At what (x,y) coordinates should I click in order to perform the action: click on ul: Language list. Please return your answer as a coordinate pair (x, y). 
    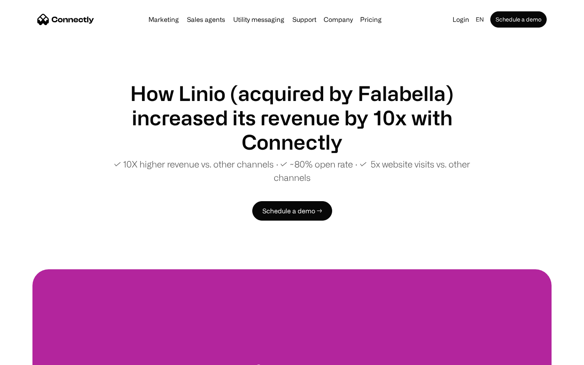
    Looking at the image, I should click on (32, 356).